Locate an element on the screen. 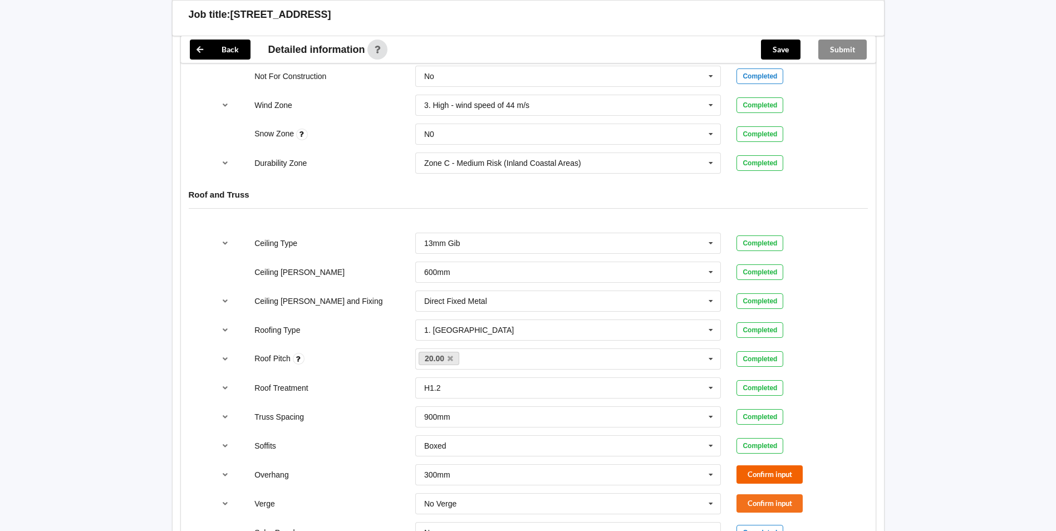 The width and height of the screenshot is (1056, 531). label: Durability Zone is located at coordinates (280, 163).